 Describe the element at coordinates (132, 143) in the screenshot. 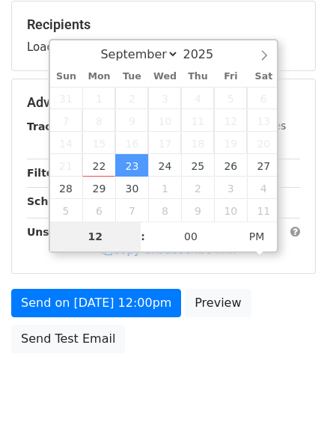

I see `span: September 16, 2025` at that location.